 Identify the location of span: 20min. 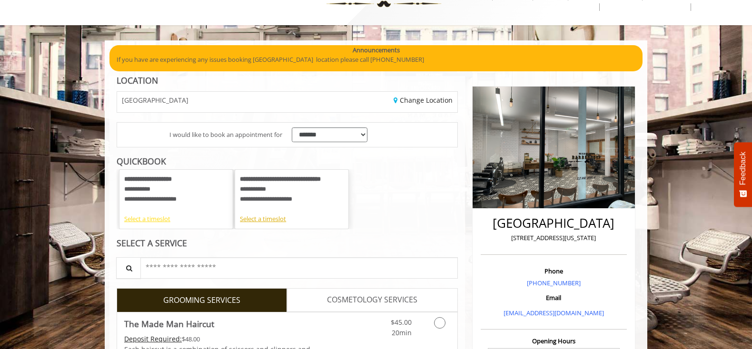
(402, 333).